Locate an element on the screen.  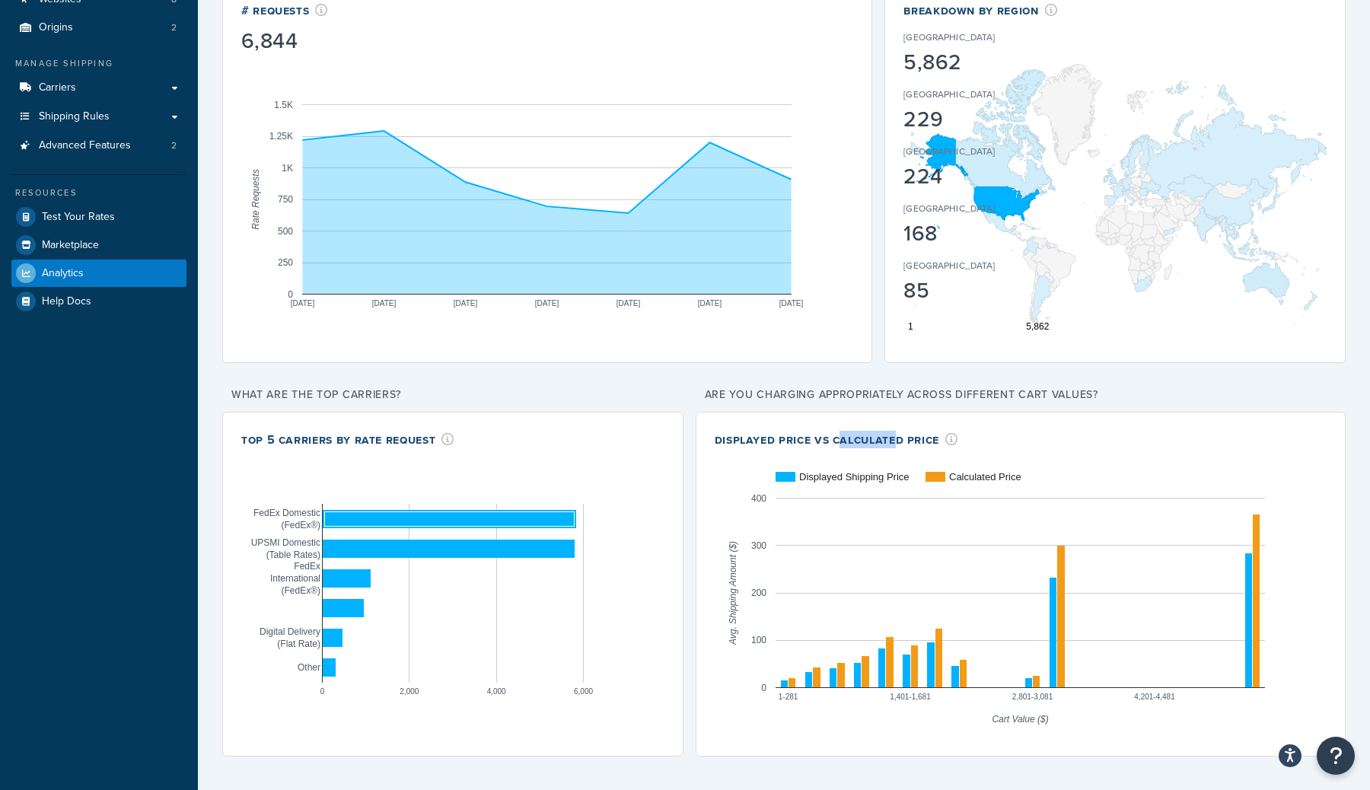
text: 1,401-1,681 is located at coordinates (910, 696).